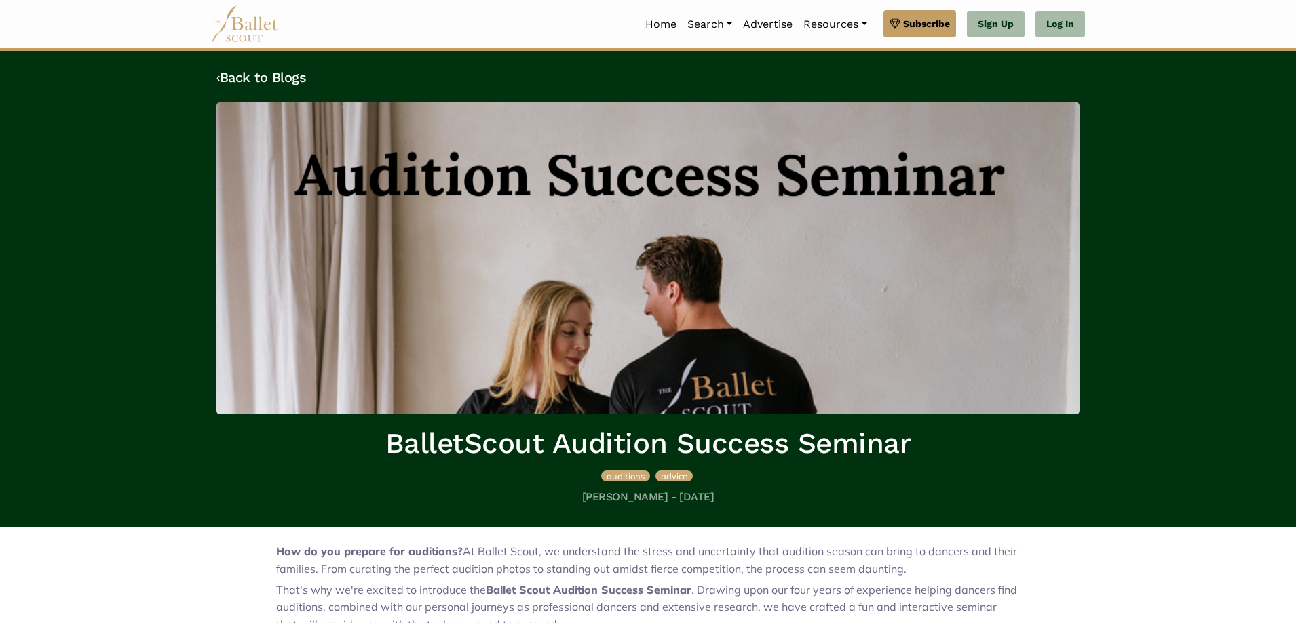 Image resolution: width=1296 pixels, height=623 pixels. What do you see at coordinates (834, 24) in the screenshot?
I see `a: Resources` at bounding box center [834, 24].